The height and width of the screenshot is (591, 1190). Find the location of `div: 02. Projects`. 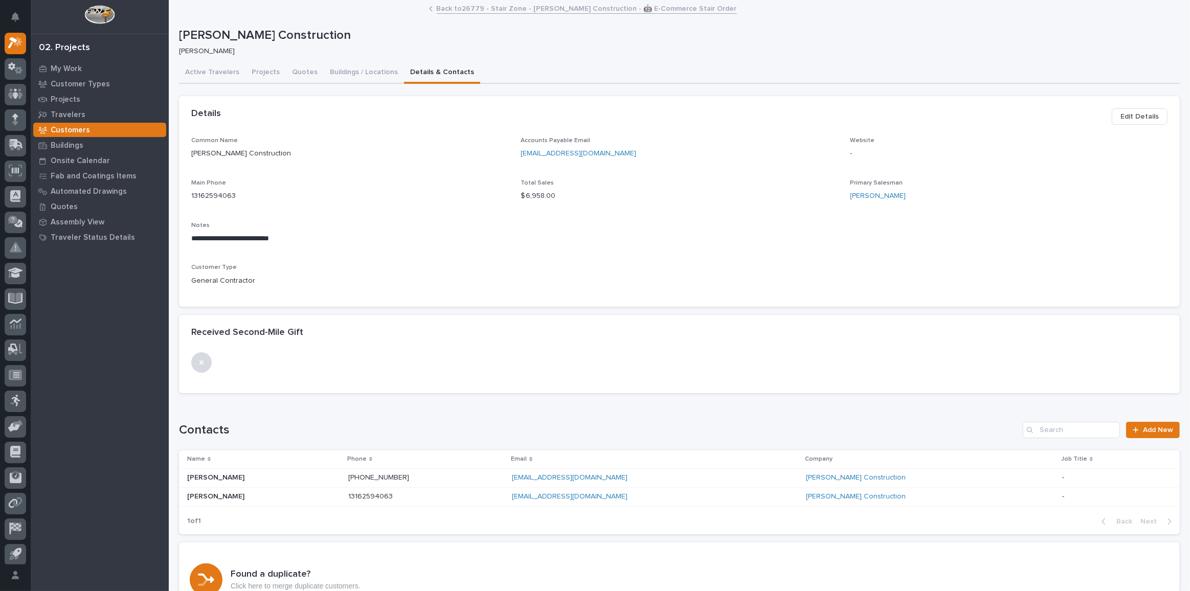

div: 02. Projects is located at coordinates (64, 48).